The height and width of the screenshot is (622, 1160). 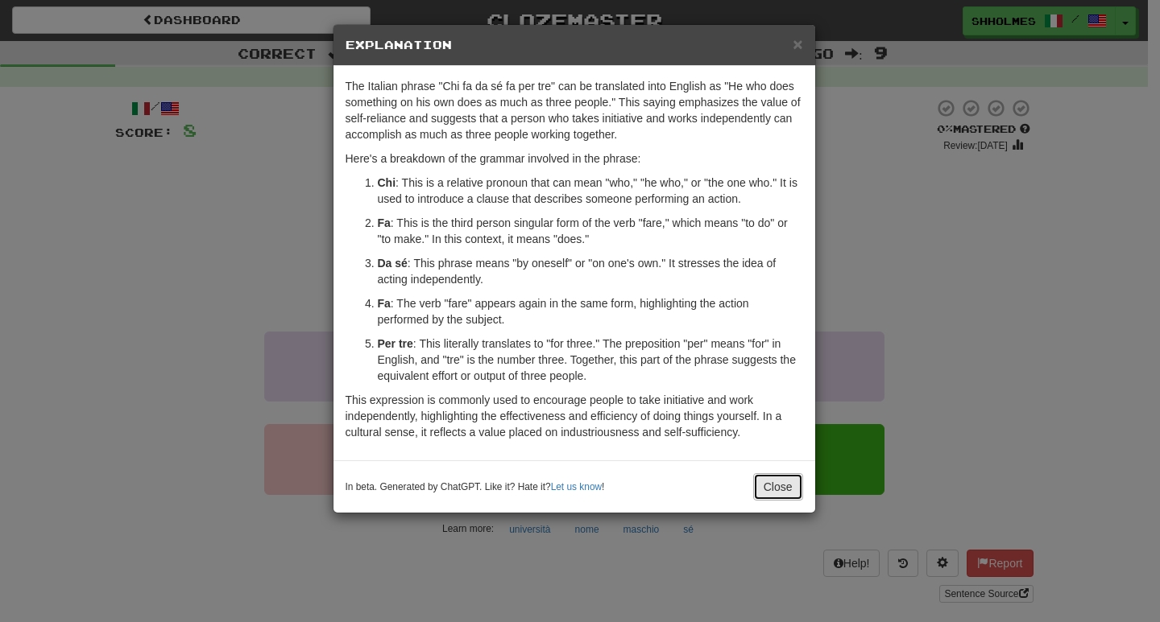 What do you see at coordinates (574, 110) in the screenshot?
I see `p: The Italian phrase "Chi fa da sé fa per tre" can be translated into English as "He who does somet...` at bounding box center [574, 110].